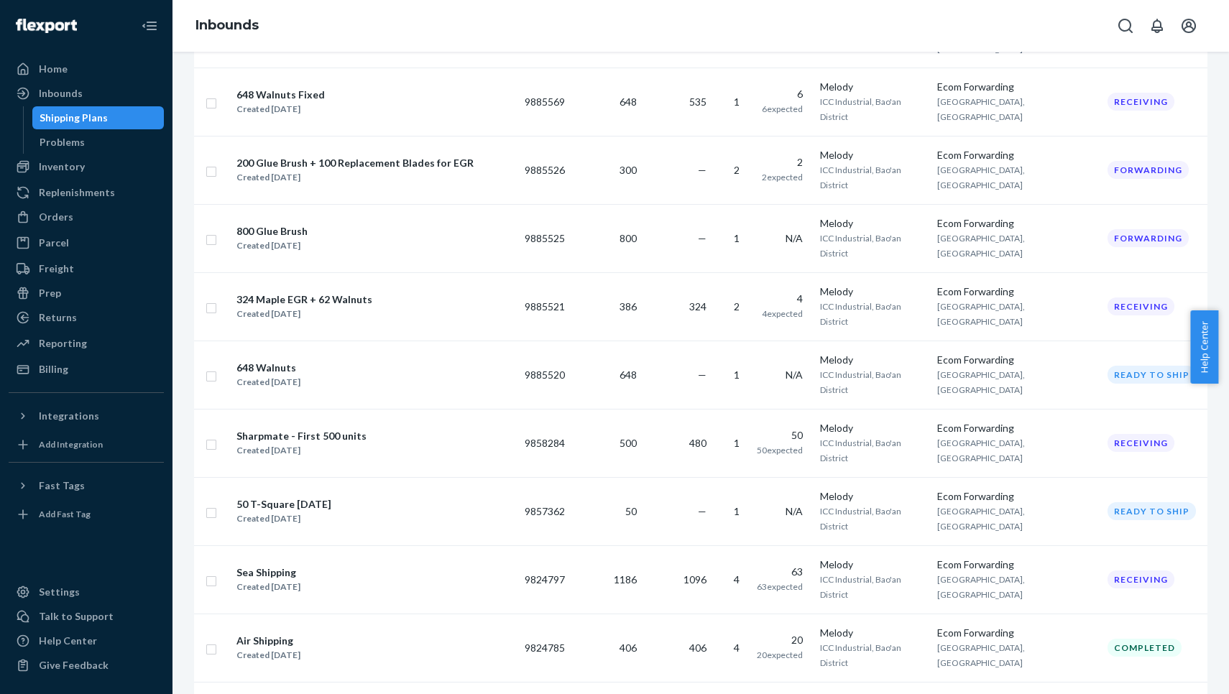 Image resolution: width=1229 pixels, height=694 pixels. I want to click on span: 4 expected, so click(782, 313).